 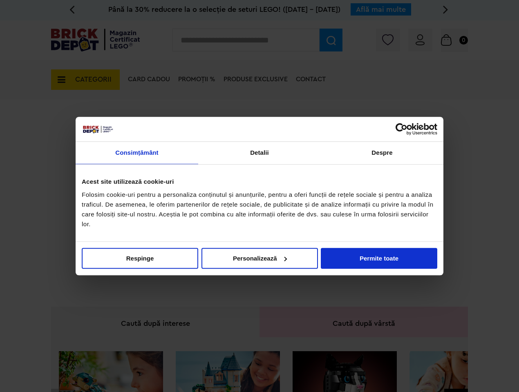 What do you see at coordinates (259, 153) in the screenshot?
I see `a: Detalii` at bounding box center [259, 153].